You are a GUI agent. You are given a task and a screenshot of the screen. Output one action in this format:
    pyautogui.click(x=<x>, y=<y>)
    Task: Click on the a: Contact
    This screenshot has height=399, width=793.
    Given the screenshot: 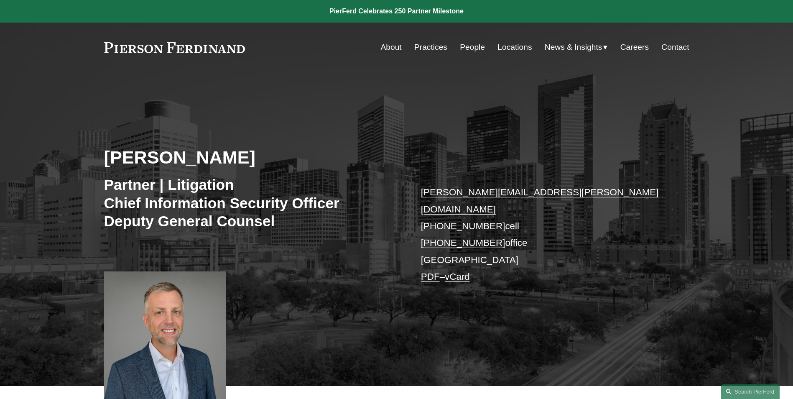 What is the action you would take?
    pyautogui.click(x=675, y=47)
    